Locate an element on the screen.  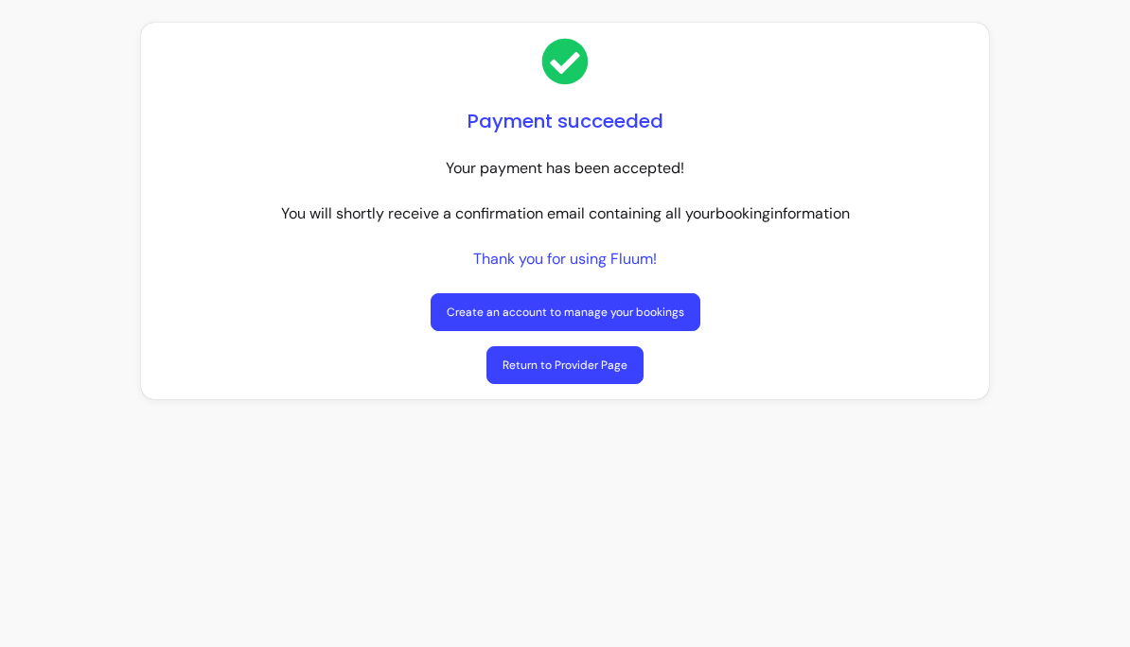
a: Create an account to manage your bookings is located at coordinates (565, 312).